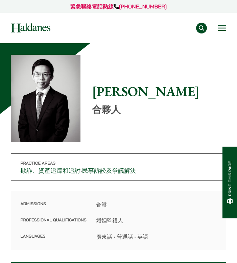  I want to click on dd: 廣東話 • 普通話 • 英語, so click(156, 236).